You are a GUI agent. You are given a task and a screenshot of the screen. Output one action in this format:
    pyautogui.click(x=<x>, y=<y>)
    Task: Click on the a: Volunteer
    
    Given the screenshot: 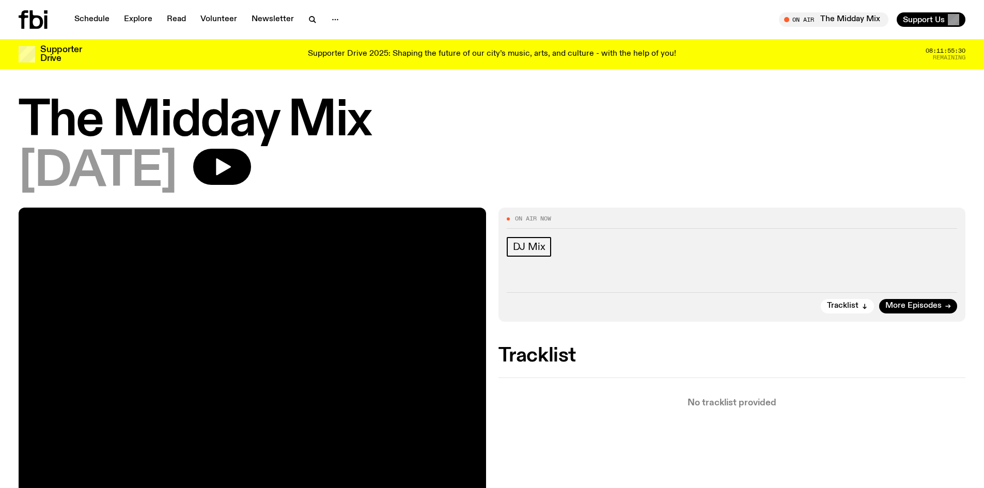 What is the action you would take?
    pyautogui.click(x=219, y=20)
    